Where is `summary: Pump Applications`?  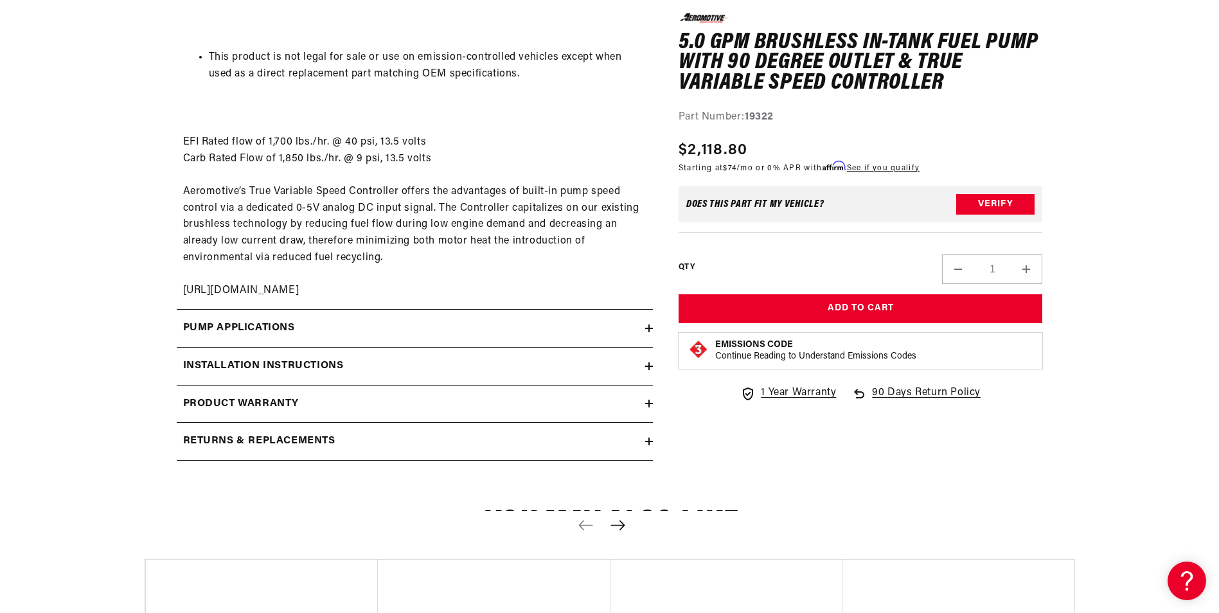
summary: Pump Applications is located at coordinates (414, 328).